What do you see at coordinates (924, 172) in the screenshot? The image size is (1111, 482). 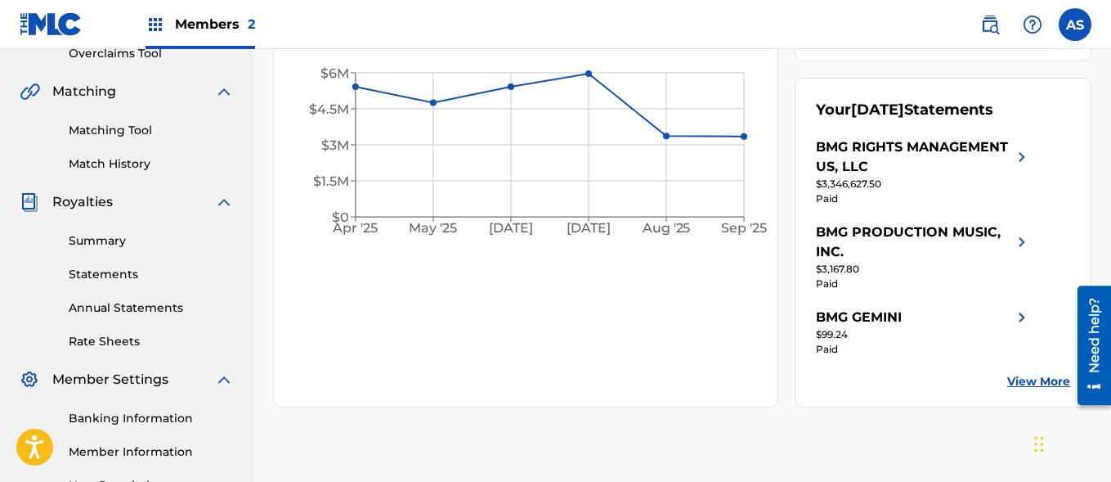 I see `a: BMG RIGHTS MANAGEMENT US, LLCright chevron icon$3,346,627.50Paid` at bounding box center [924, 172].